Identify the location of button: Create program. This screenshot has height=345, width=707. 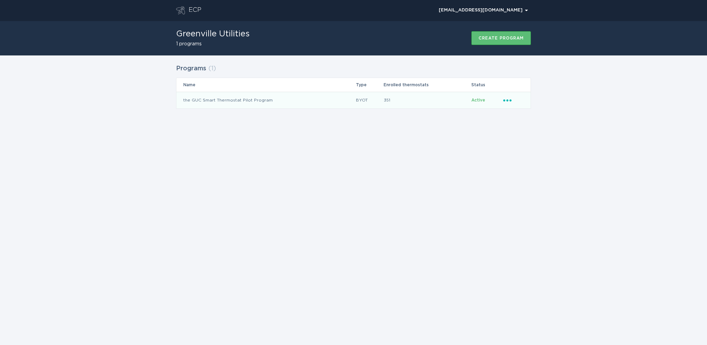
(501, 38).